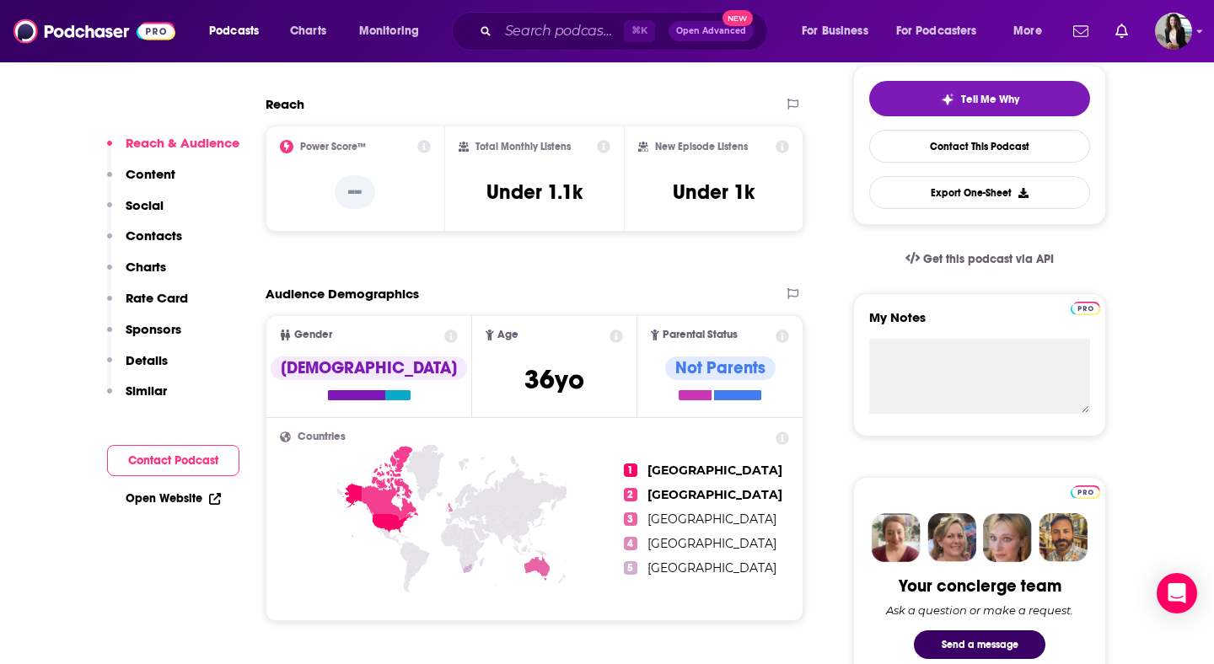  I want to click on p: Charts, so click(146, 266).